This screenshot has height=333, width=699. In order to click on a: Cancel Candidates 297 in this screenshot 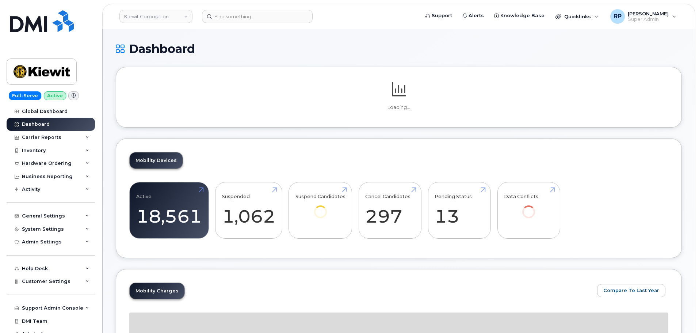, I will do `click(389, 210)`.